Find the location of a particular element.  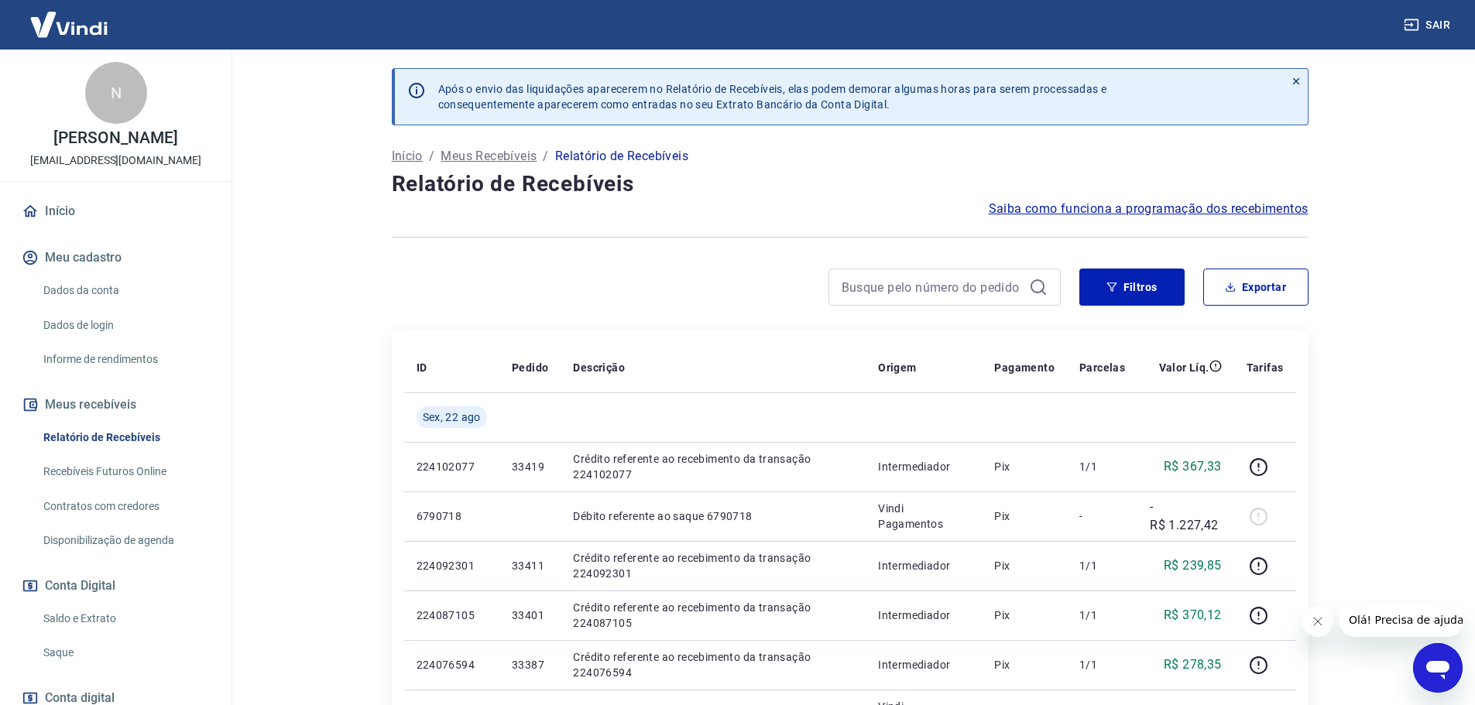

p: Tarifas is located at coordinates (1265, 368).